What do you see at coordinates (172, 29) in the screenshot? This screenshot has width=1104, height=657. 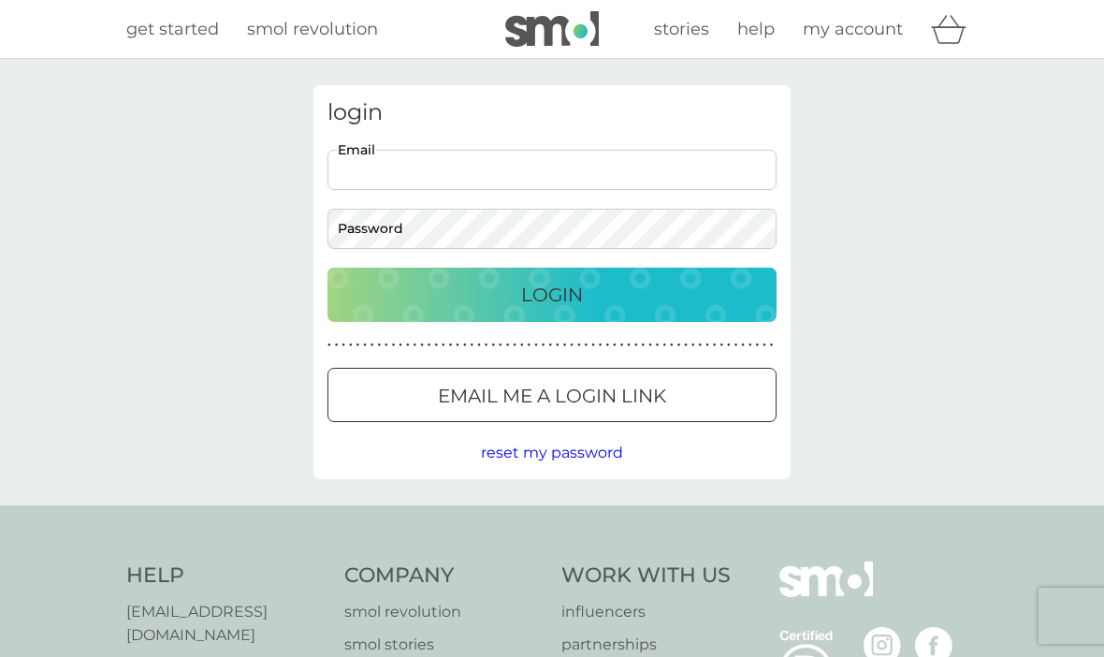 I see `a: get started` at bounding box center [172, 29].